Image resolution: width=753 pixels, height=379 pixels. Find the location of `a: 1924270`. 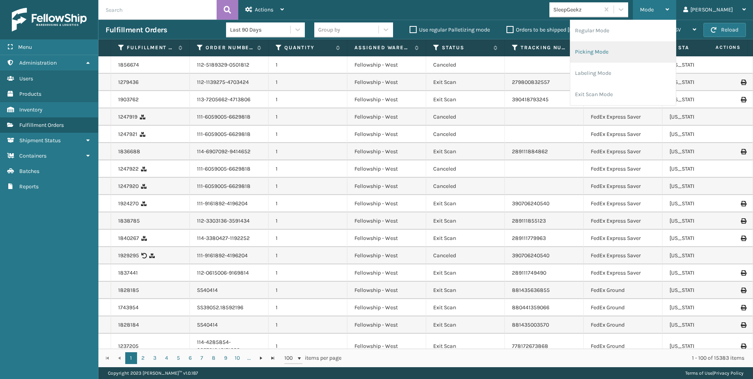

a: 1924270 is located at coordinates (128, 204).